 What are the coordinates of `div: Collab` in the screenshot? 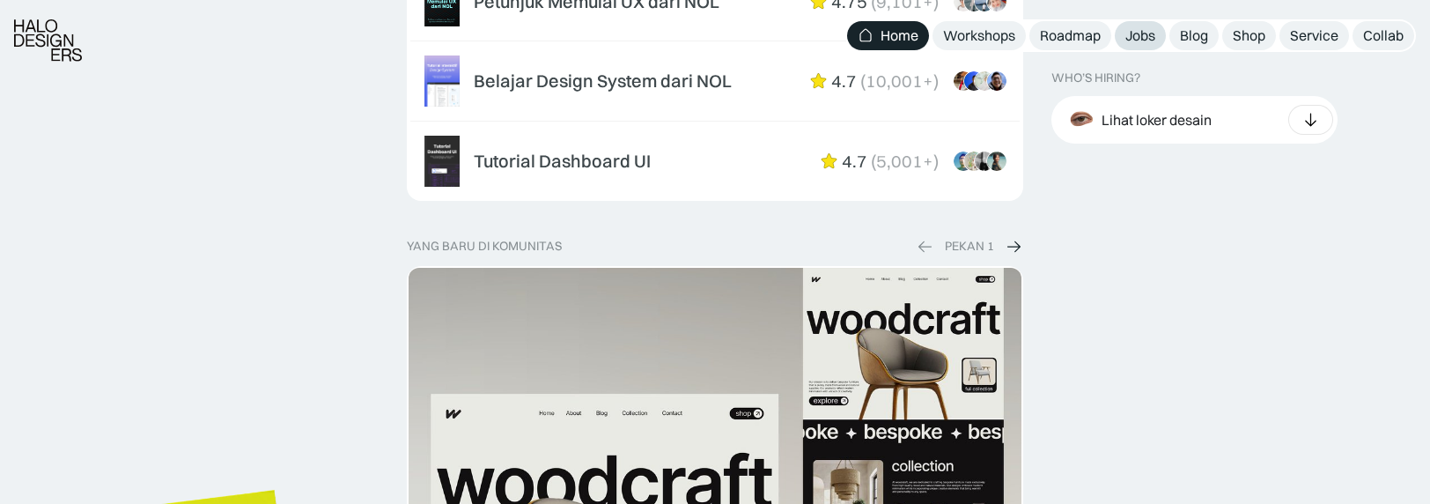 It's located at (1383, 35).